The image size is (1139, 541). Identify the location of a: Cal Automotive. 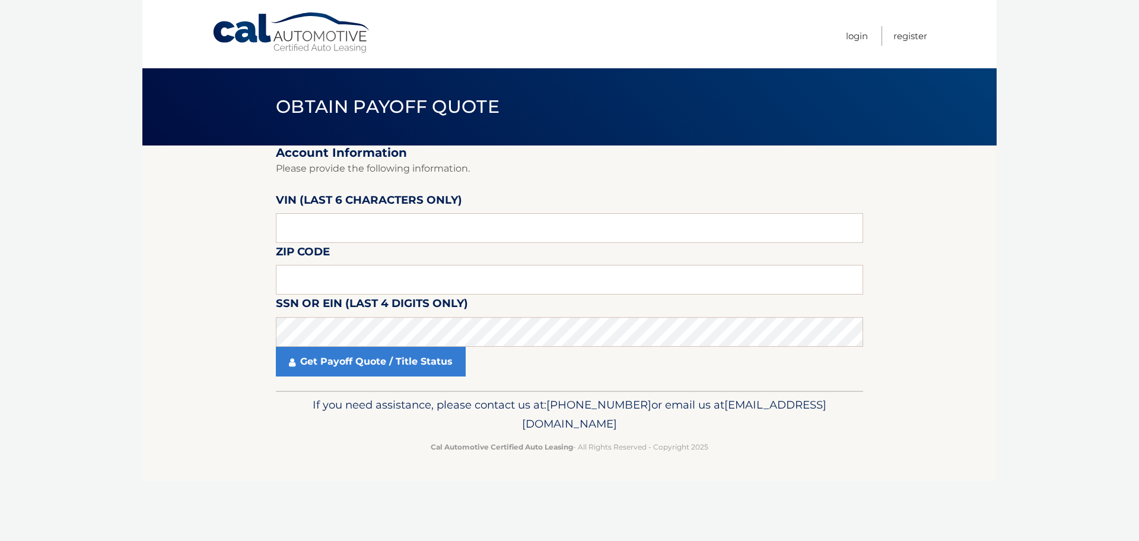
(292, 33).